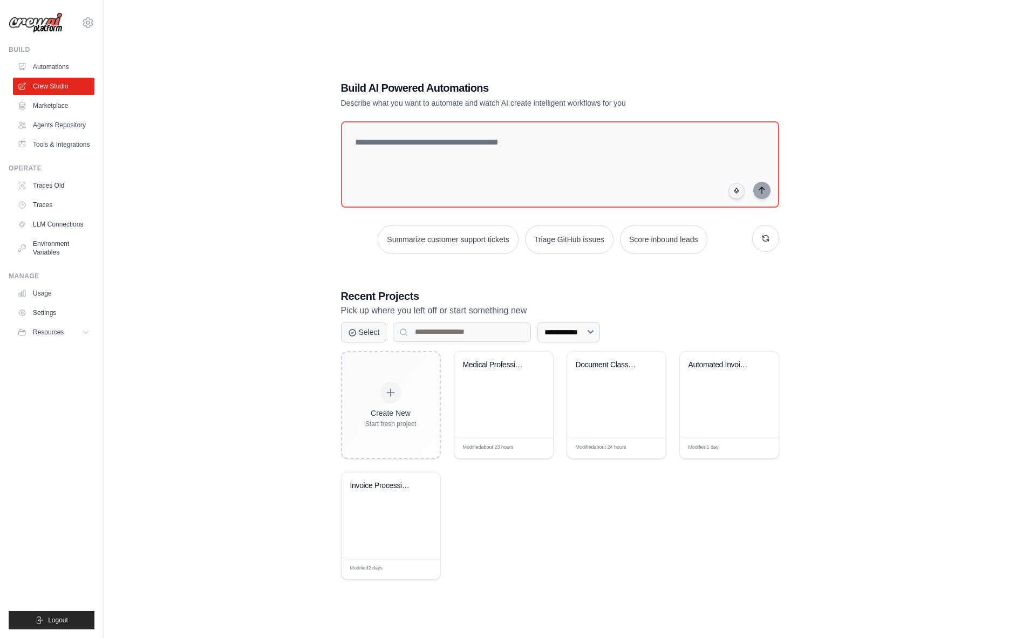 This screenshot has width=1016, height=638. What do you see at coordinates (51, 276) in the screenshot?
I see `div: Manage` at bounding box center [51, 276].